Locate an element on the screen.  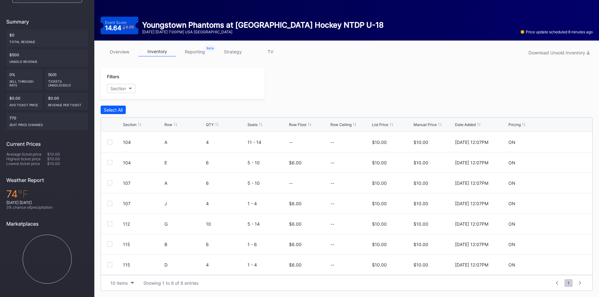
span: ℉ is located at coordinates (23, 194).